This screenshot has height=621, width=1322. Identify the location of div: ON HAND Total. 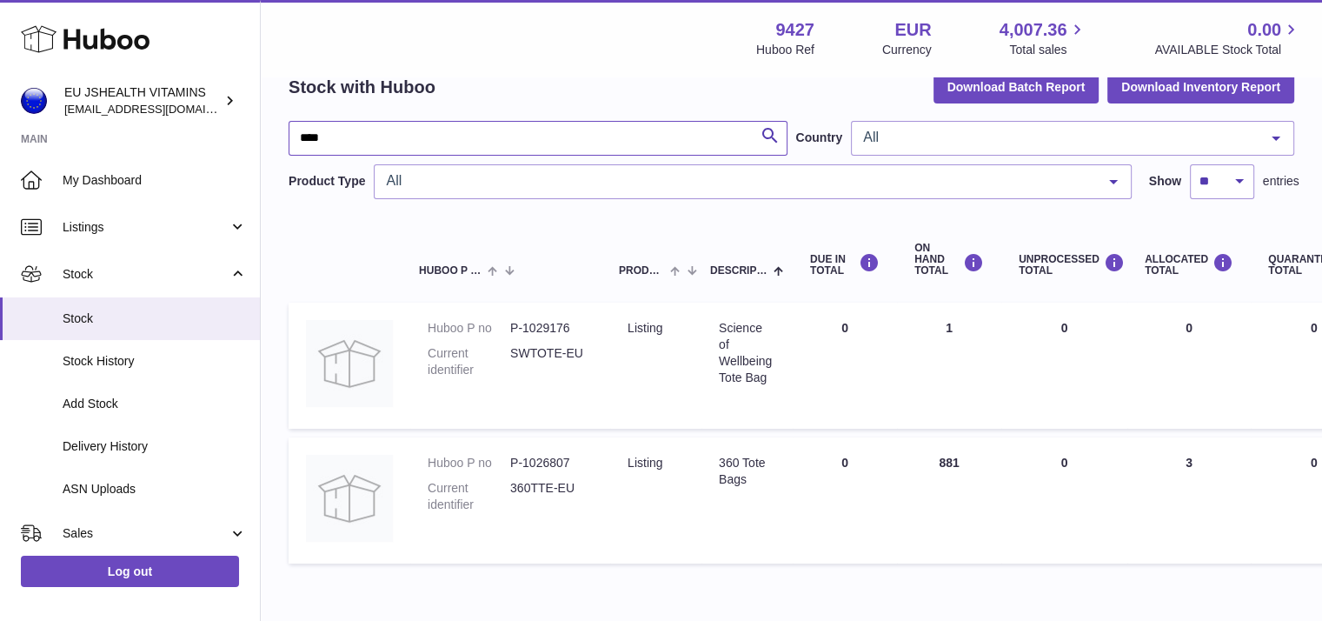
(949, 260).